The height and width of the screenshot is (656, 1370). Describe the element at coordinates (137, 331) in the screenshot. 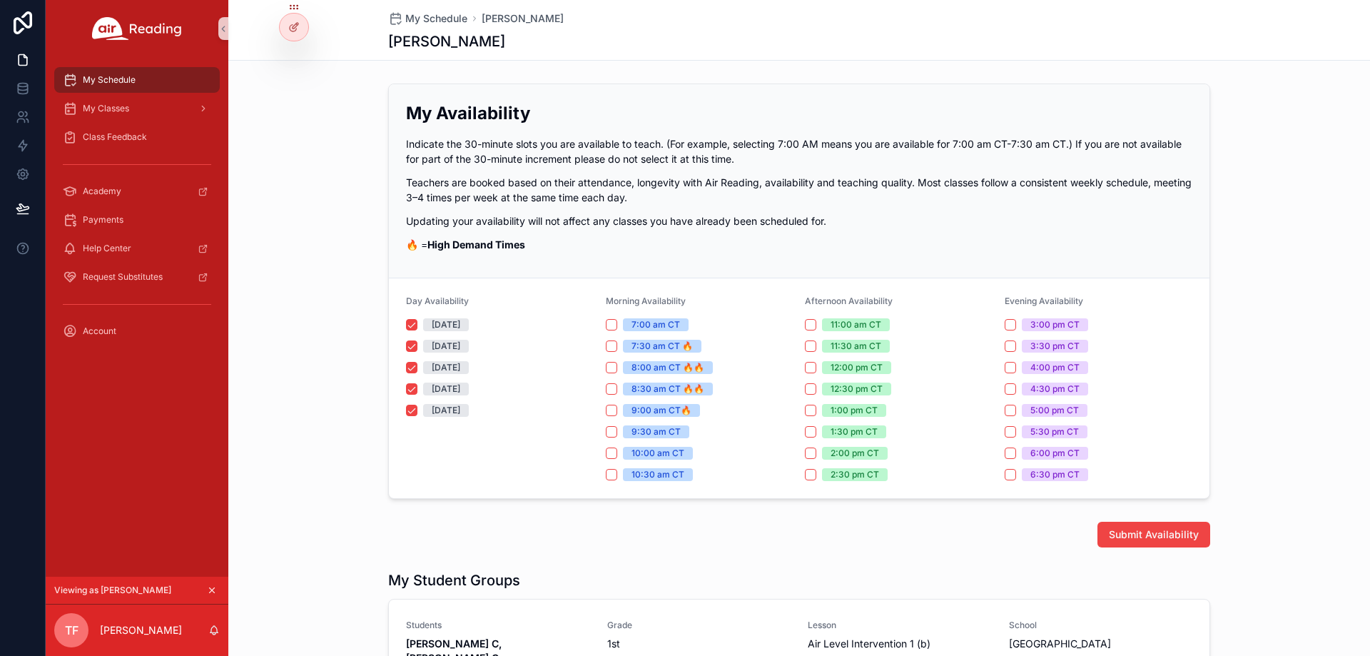

I see `a: Account` at that location.